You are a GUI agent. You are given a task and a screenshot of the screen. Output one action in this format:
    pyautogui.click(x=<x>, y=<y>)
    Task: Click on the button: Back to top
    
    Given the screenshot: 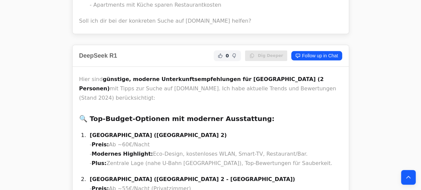 What is the action you would take?
    pyautogui.click(x=408, y=177)
    